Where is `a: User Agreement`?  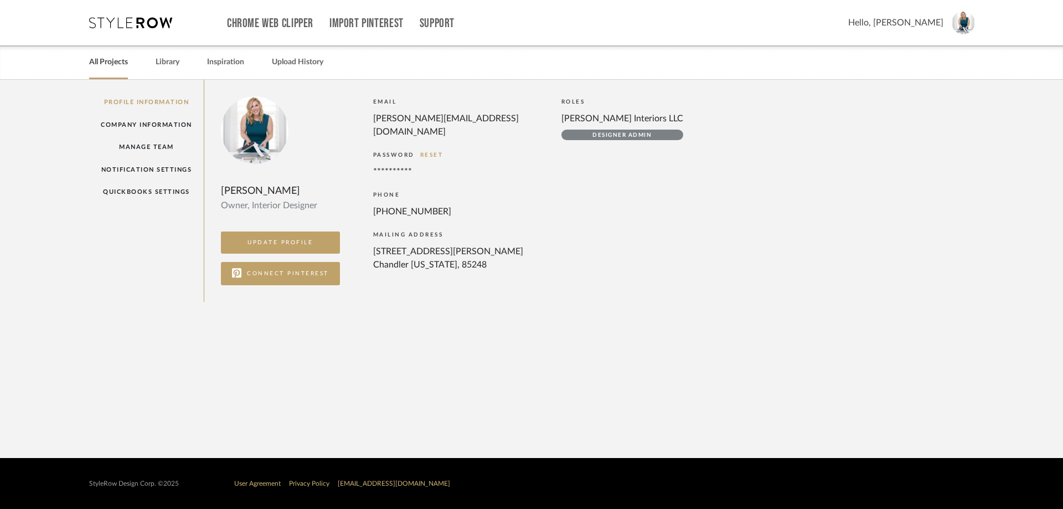
a: User Agreement is located at coordinates (258, 483).